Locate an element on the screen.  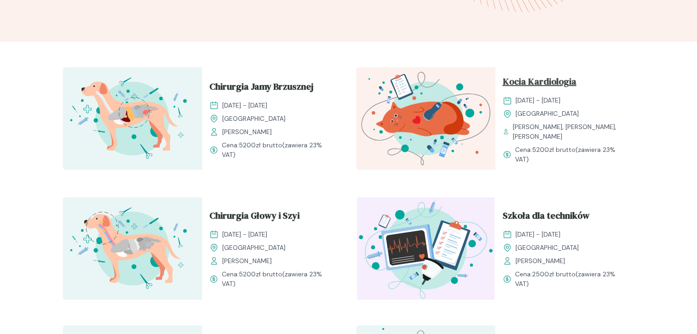
img: aHfRokMqNJQqH-fc_ChiruJB_T.svg is located at coordinates (132, 119).